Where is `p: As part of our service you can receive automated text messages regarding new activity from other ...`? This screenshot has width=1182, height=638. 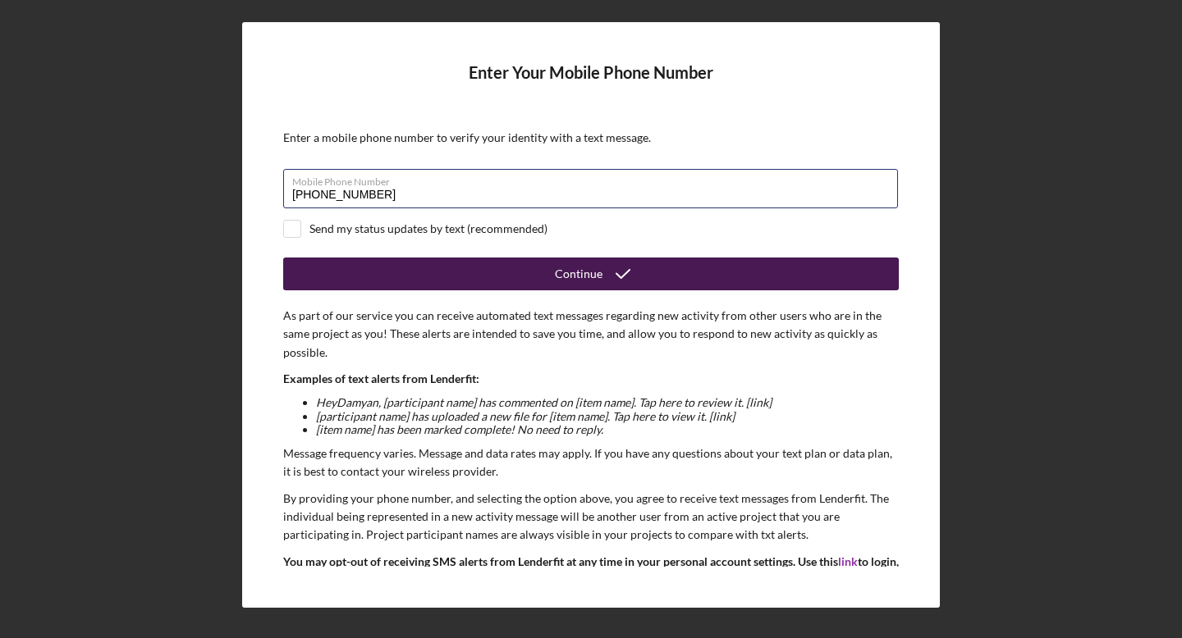 p: As part of our service you can receive automated text messages regarding new activity from other ... is located at coordinates (591, 334).